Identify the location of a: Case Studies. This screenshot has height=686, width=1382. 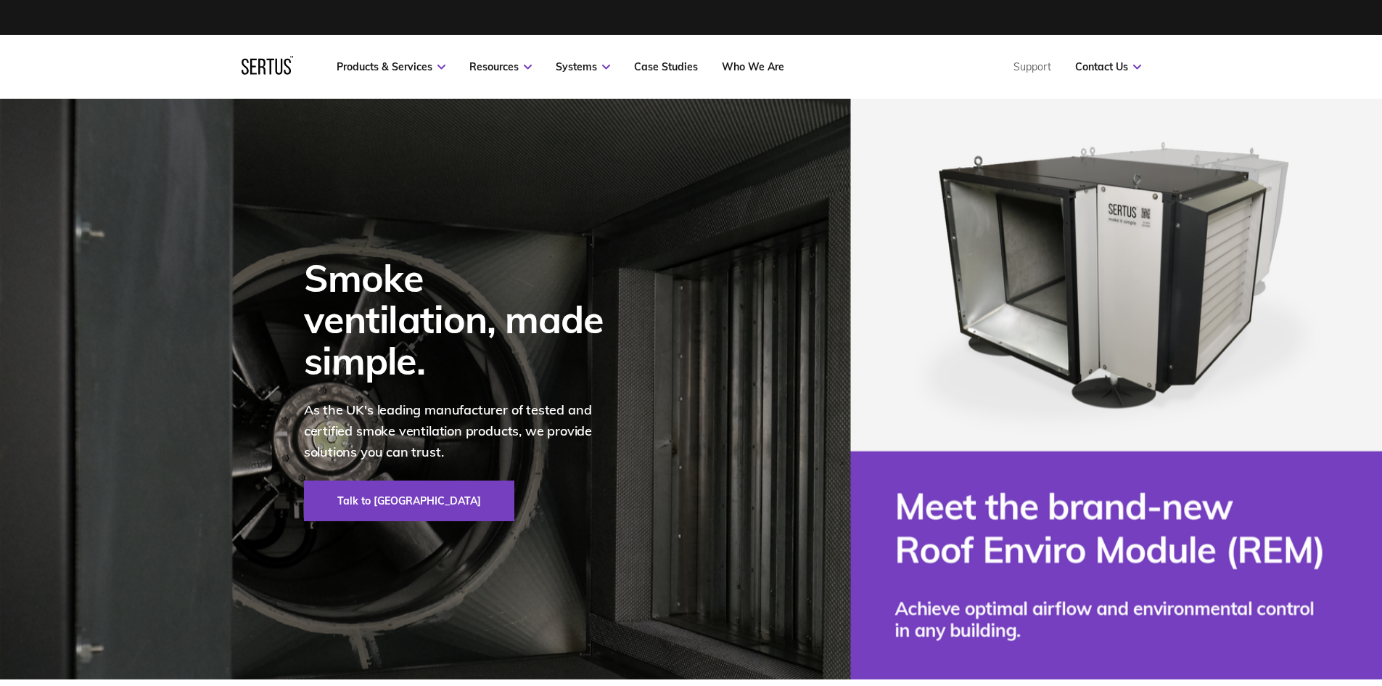
(666, 67).